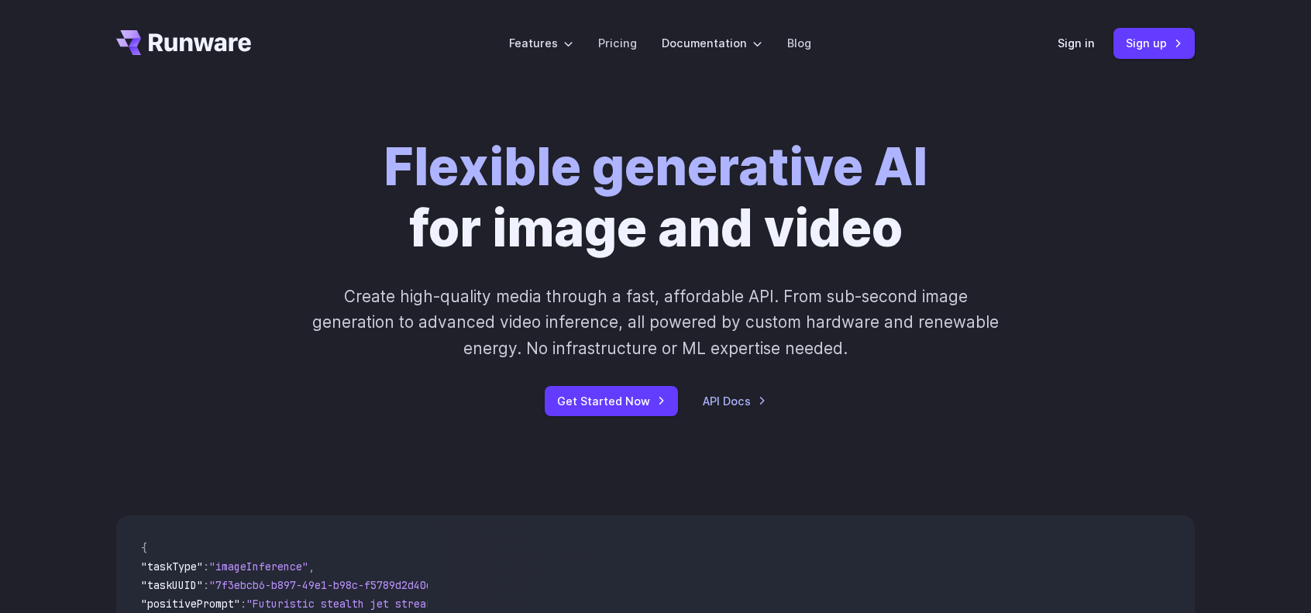 This screenshot has width=1311, height=613. What do you see at coordinates (1076, 43) in the screenshot?
I see `a: Sign in` at bounding box center [1076, 43].